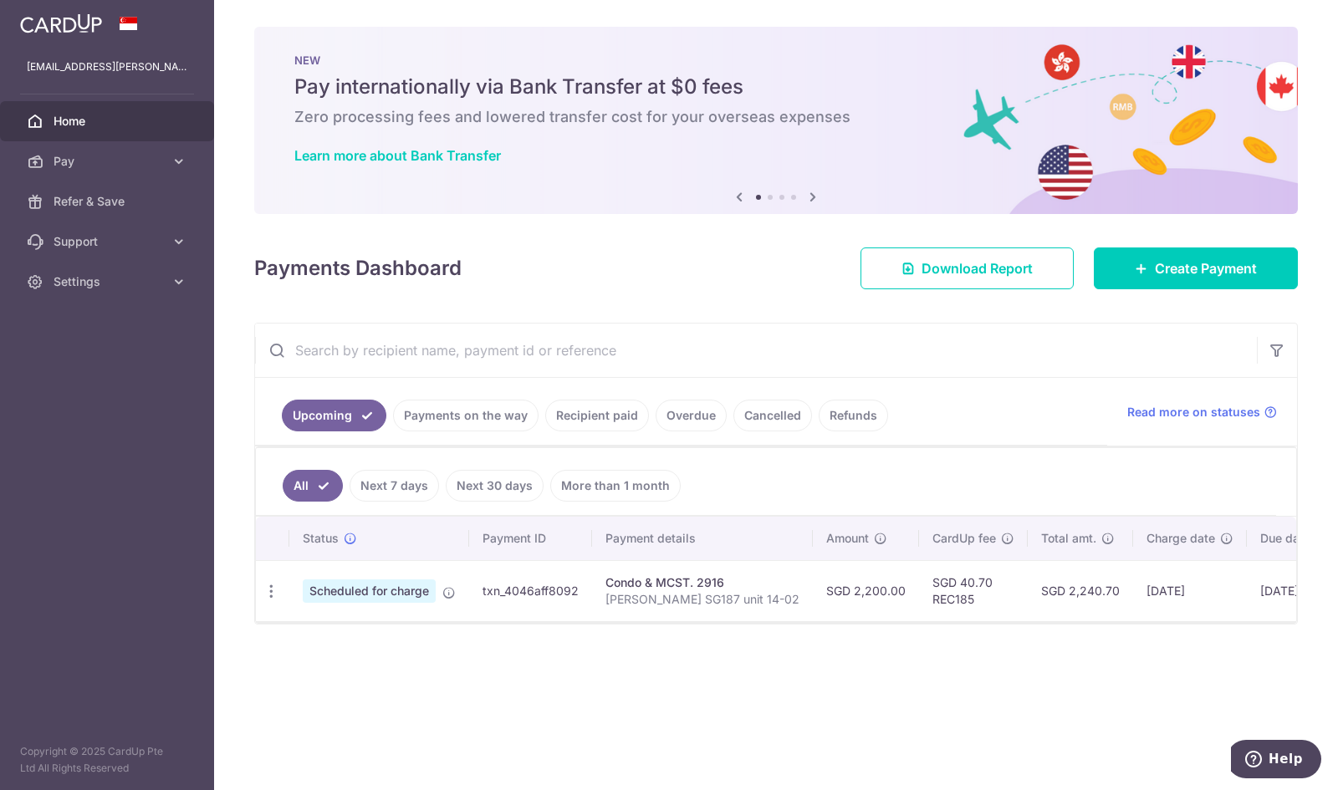  I want to click on span: Due date, so click(1286, 539).